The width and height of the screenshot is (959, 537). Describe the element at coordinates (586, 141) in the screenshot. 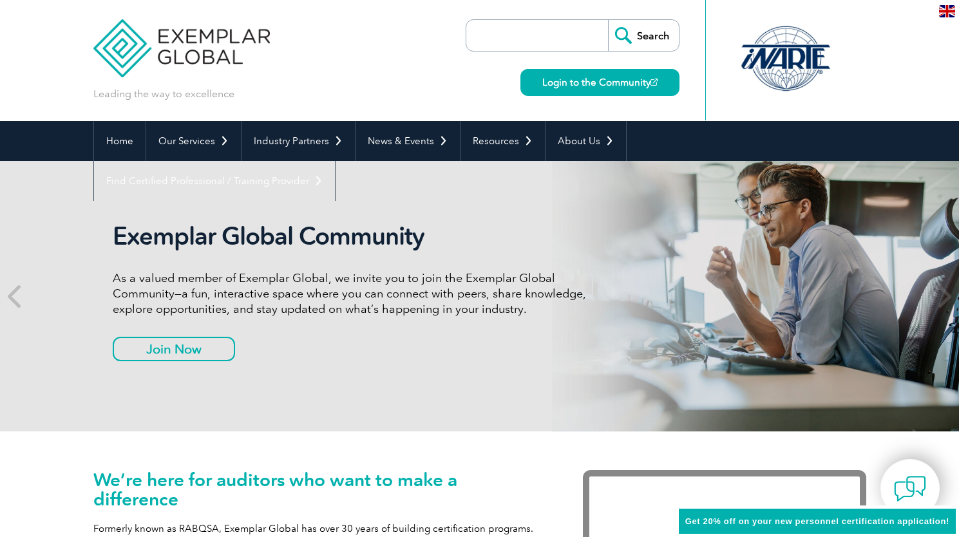

I see `a: About Us` at that location.